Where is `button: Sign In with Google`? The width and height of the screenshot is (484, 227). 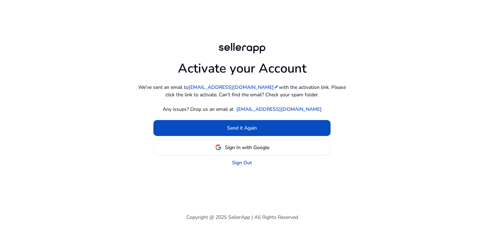 button: Sign In with Google is located at coordinates (242, 147).